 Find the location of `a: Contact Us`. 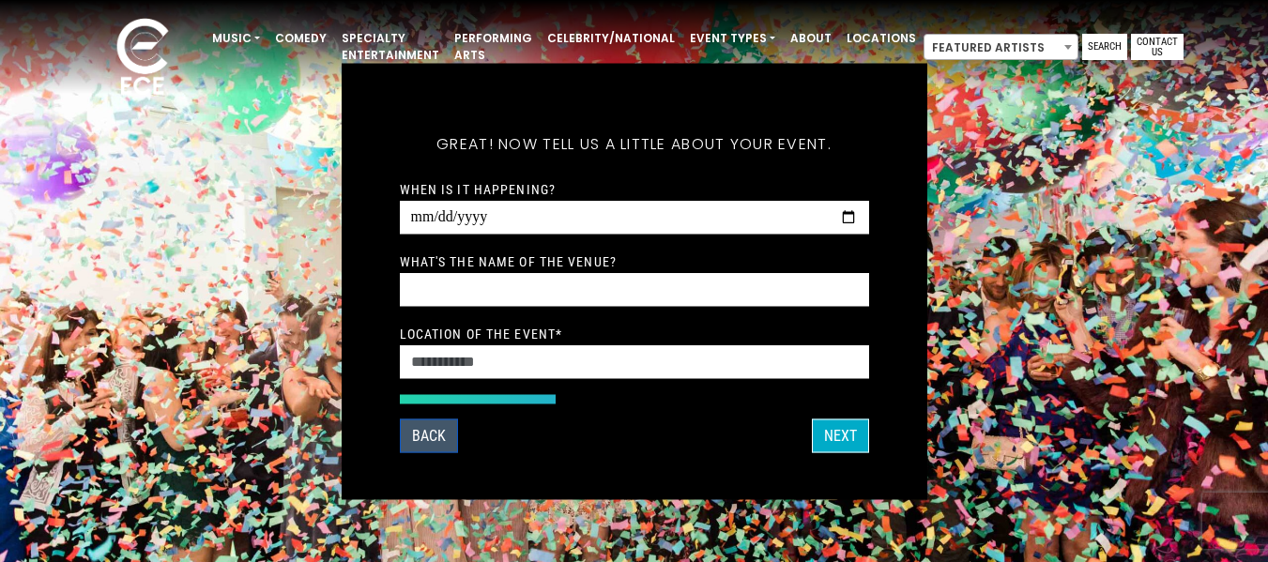

a: Contact Us is located at coordinates (1157, 47).